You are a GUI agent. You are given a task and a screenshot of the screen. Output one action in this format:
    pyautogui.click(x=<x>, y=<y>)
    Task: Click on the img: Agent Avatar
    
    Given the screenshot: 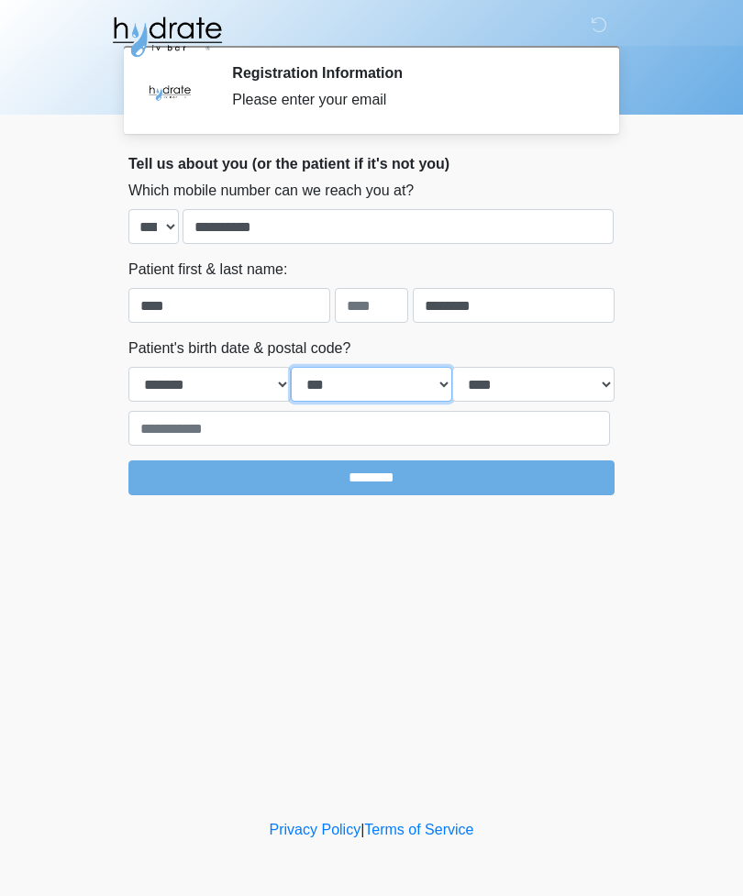 What is the action you would take?
    pyautogui.click(x=170, y=92)
    